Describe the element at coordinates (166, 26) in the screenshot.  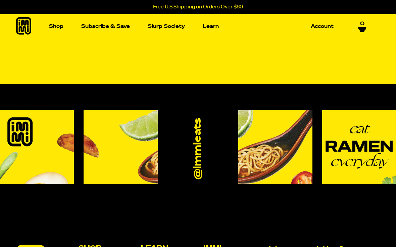
I see `a: Slurp Society` at that location.